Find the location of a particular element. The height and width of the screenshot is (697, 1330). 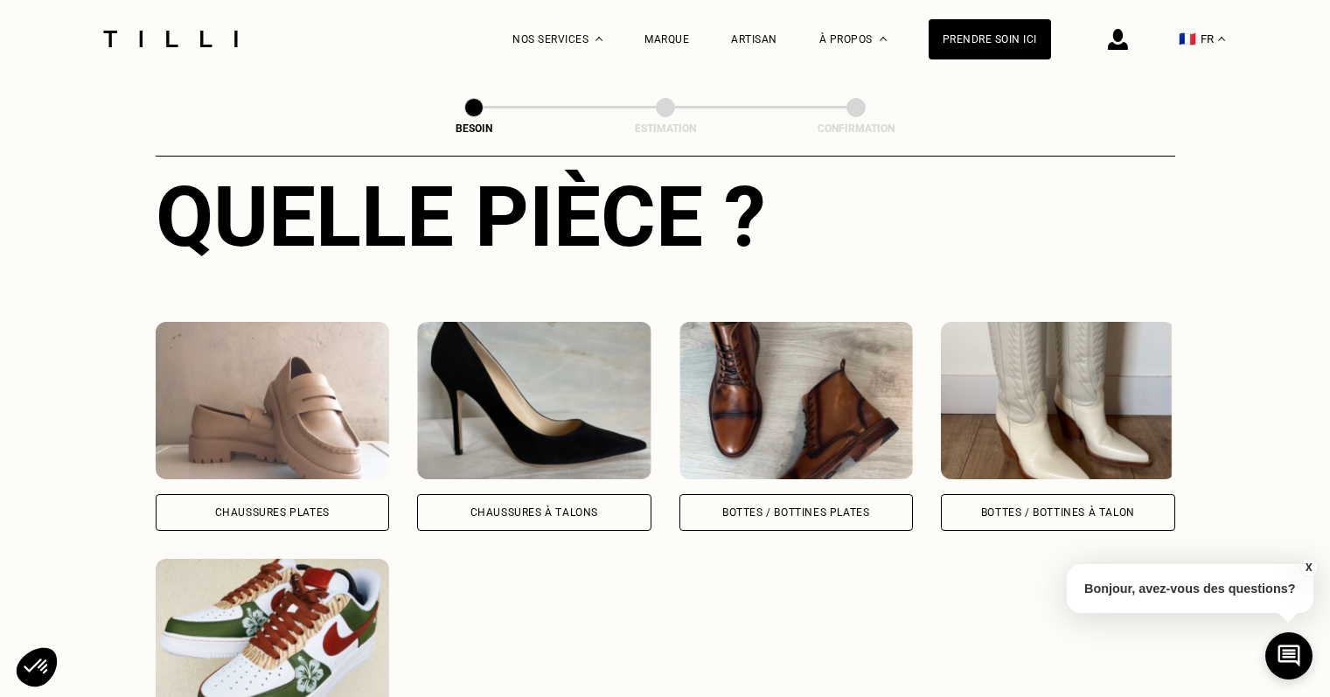

div: Confirmation is located at coordinates (856, 129).